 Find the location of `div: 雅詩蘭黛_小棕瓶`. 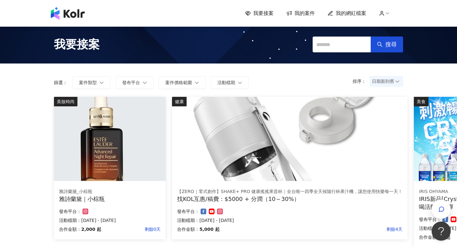

div: 雅詩蘭黛_小棕瓶 is located at coordinates (110, 192).